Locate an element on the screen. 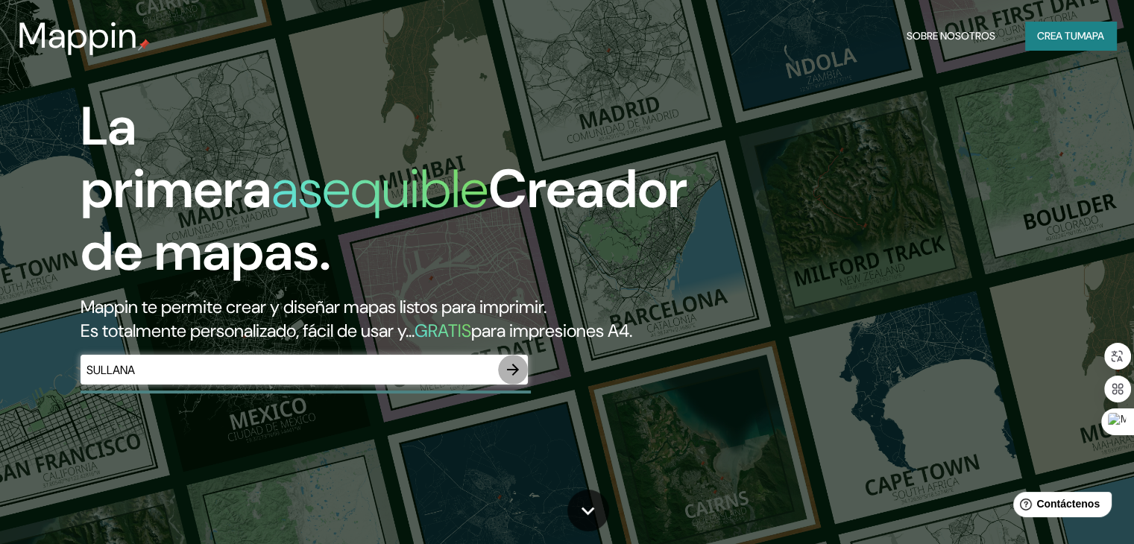  font: Mappin is located at coordinates (78, 35).